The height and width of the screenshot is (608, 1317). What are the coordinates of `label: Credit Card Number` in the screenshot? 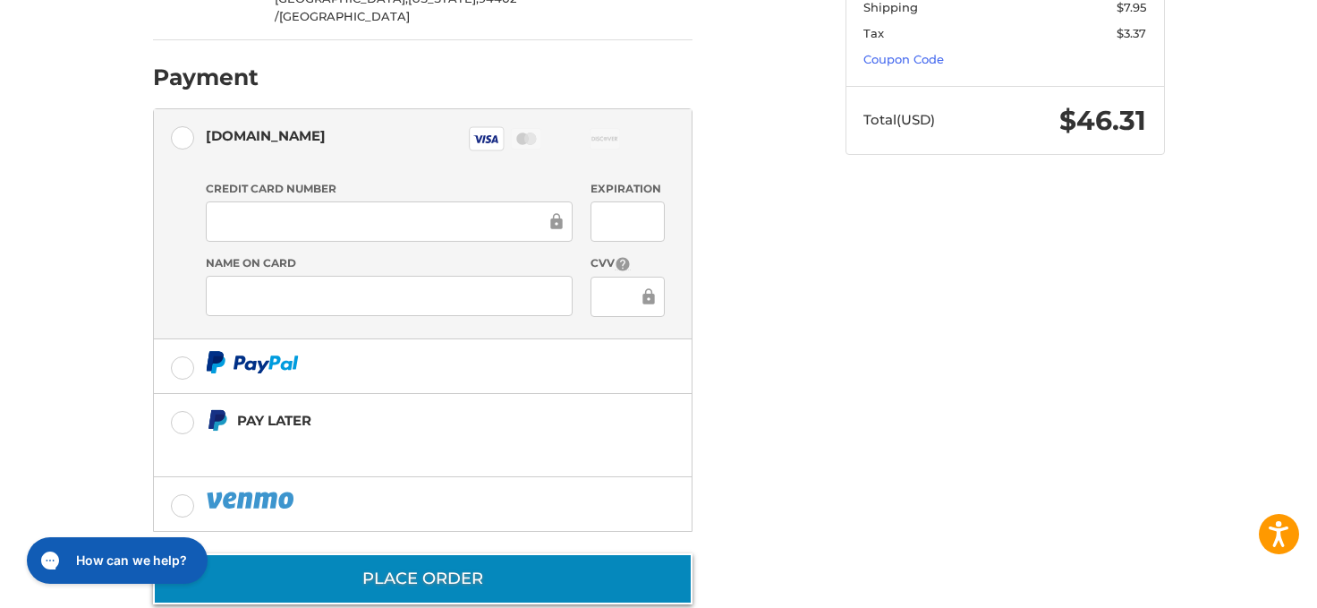 It's located at (389, 189).